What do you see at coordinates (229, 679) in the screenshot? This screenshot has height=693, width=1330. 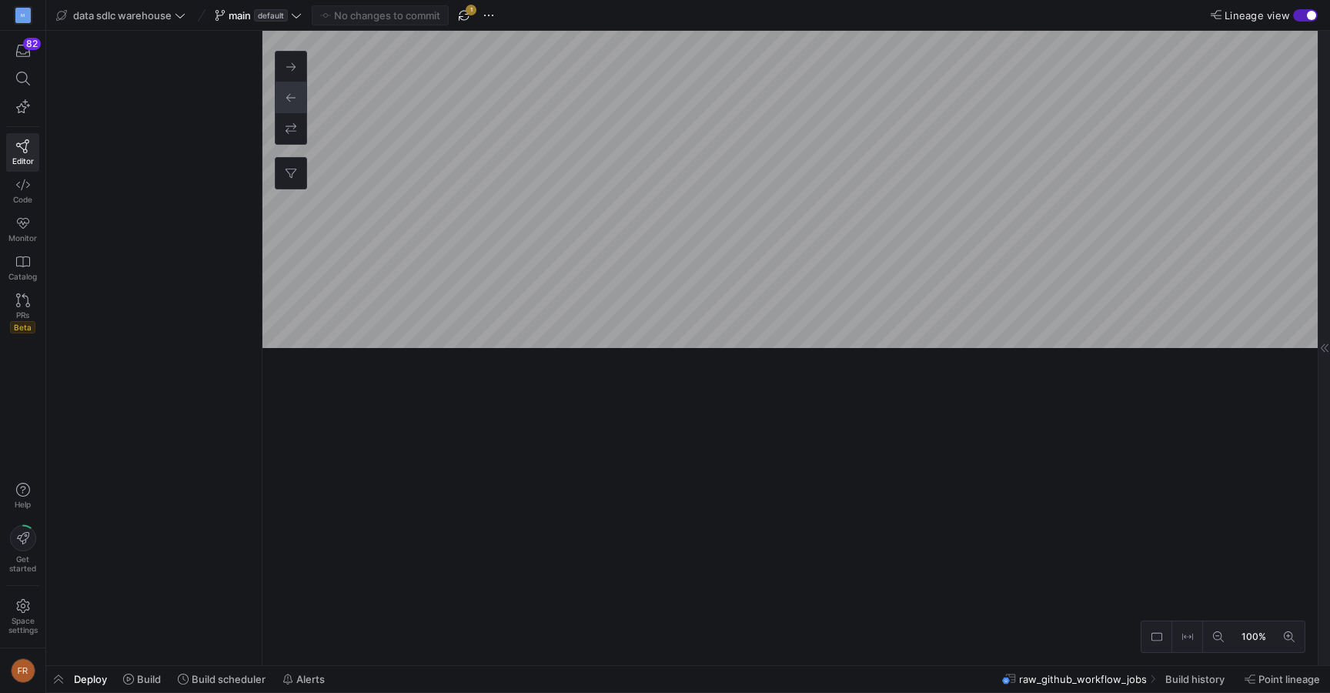 I see `span: Build scheduler` at bounding box center [229, 679].